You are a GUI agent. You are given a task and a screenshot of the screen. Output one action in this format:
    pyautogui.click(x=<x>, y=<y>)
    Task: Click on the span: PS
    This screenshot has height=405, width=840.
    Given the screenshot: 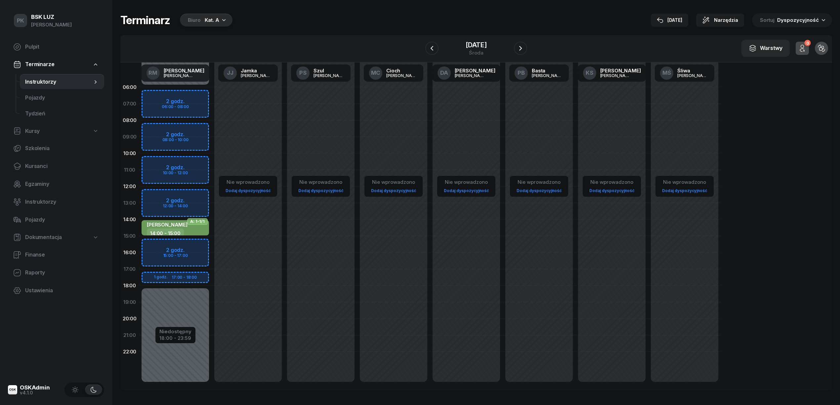 What is the action you would take?
    pyautogui.click(x=303, y=73)
    